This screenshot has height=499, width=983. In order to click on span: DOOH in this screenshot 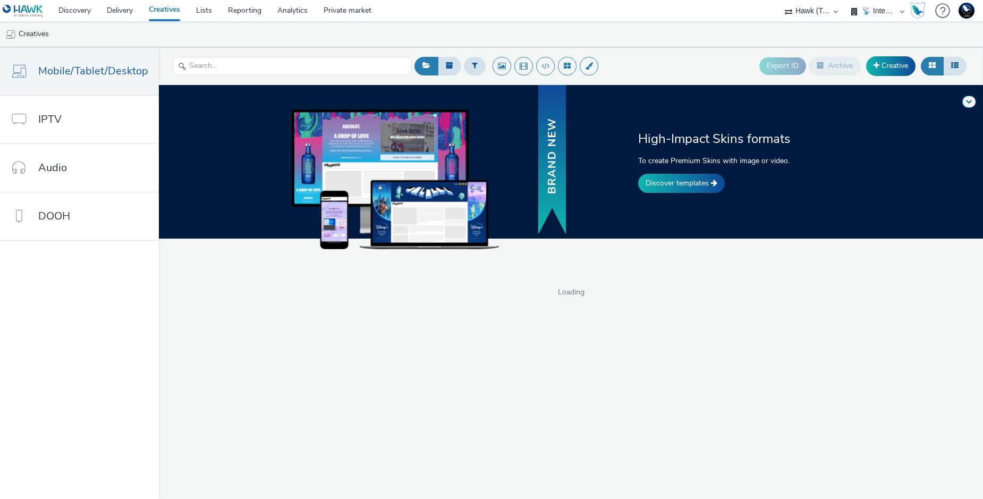, I will do `click(54, 216)`.